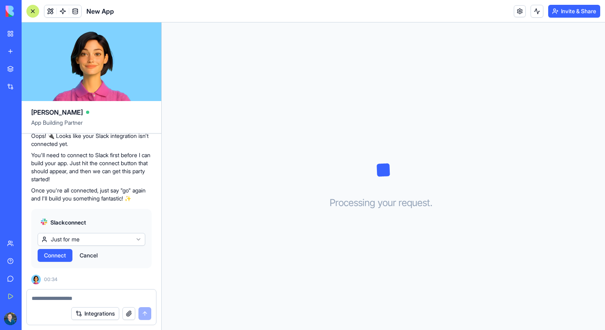 This screenshot has height=330, width=605. Describe the element at coordinates (575, 11) in the screenshot. I see `button: Invite & Share` at that location.